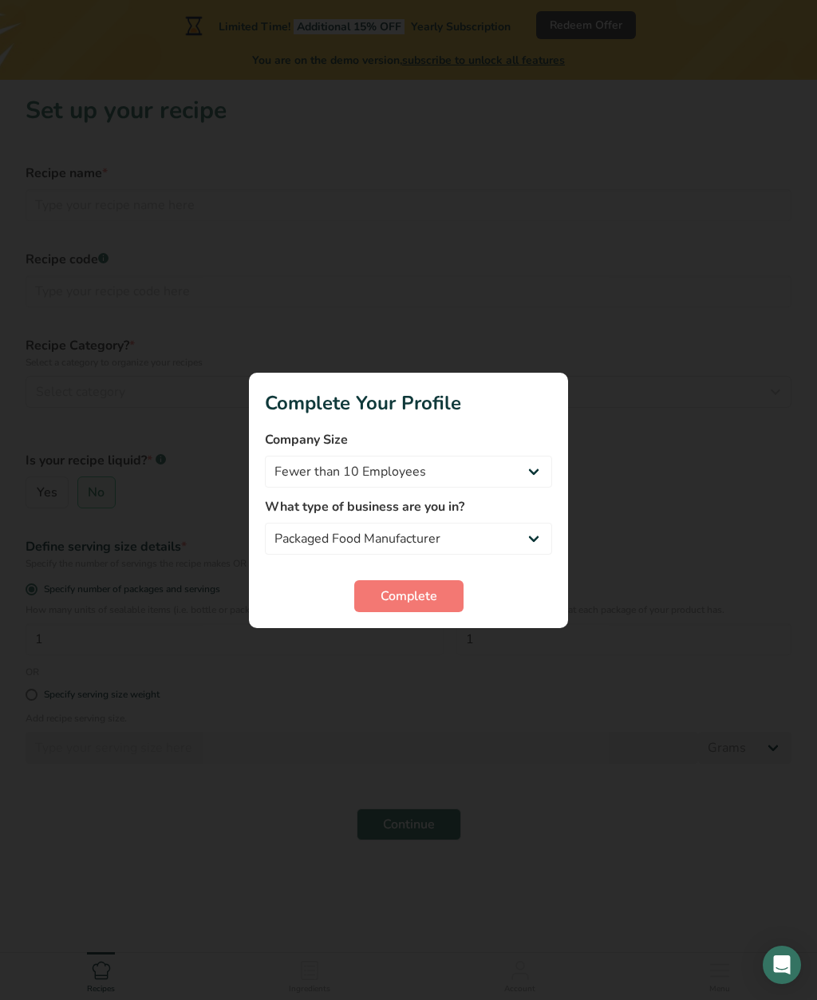 This screenshot has width=817, height=1000. I want to click on h1: Complete Your Profile, so click(408, 403).